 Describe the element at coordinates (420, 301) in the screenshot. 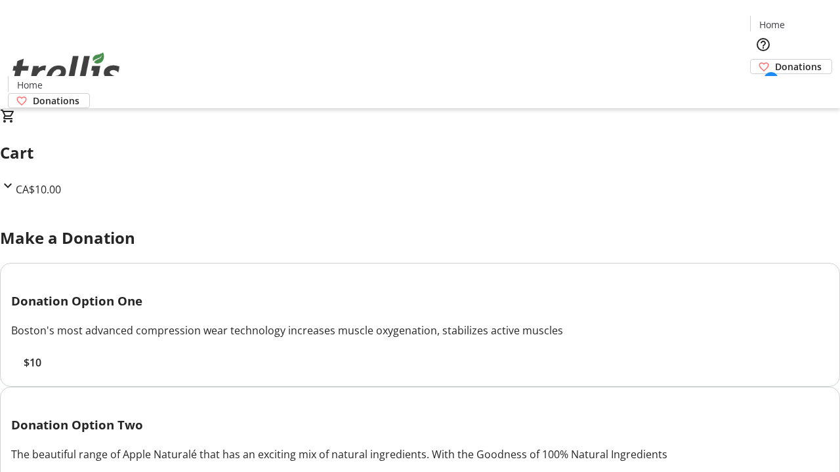

I see `h3: Donation Option One` at that location.